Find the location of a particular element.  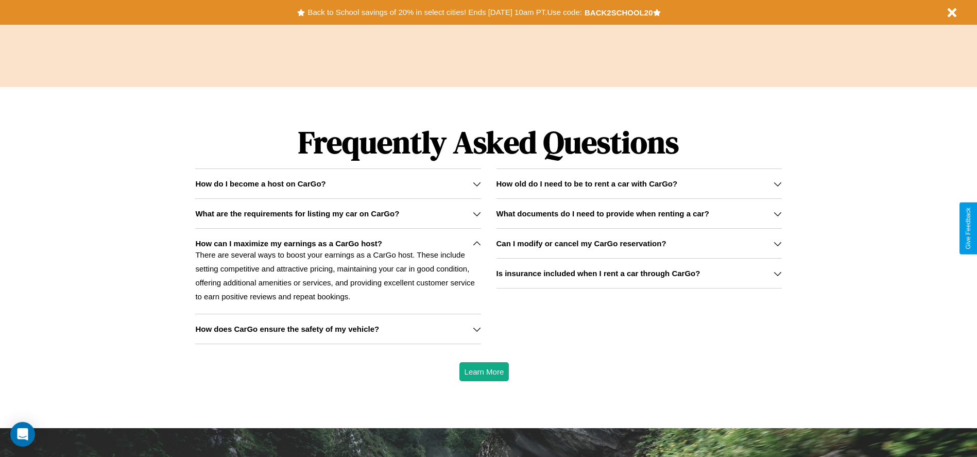

b: BACK2SCHOOL20 is located at coordinates (618, 12).